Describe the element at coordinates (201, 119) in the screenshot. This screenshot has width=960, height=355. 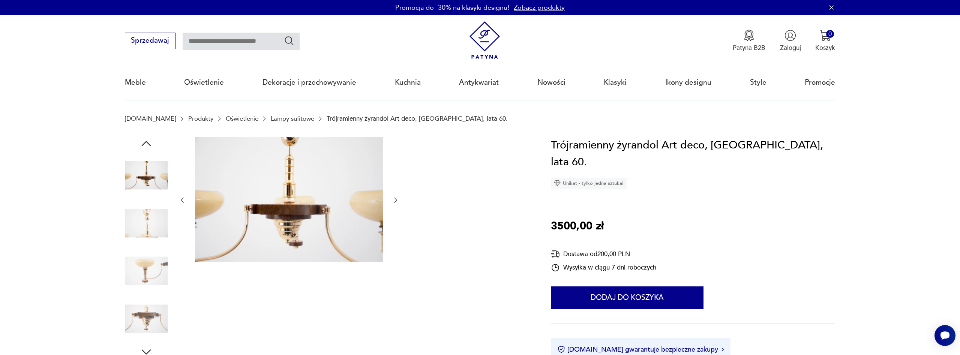
I see `a: Produkty` at that location.